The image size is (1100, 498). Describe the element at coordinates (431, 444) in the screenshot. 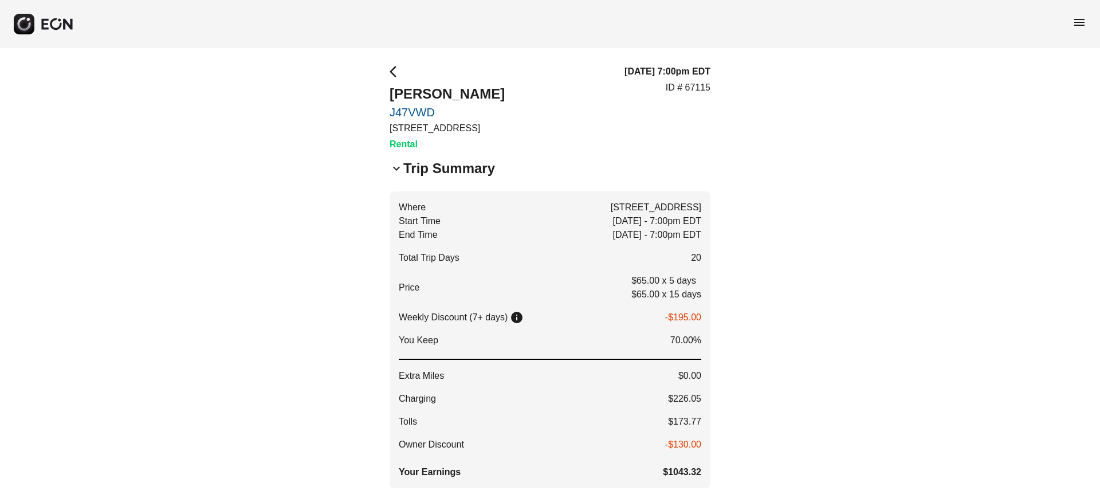

I see `span: Owner Discount` at that location.